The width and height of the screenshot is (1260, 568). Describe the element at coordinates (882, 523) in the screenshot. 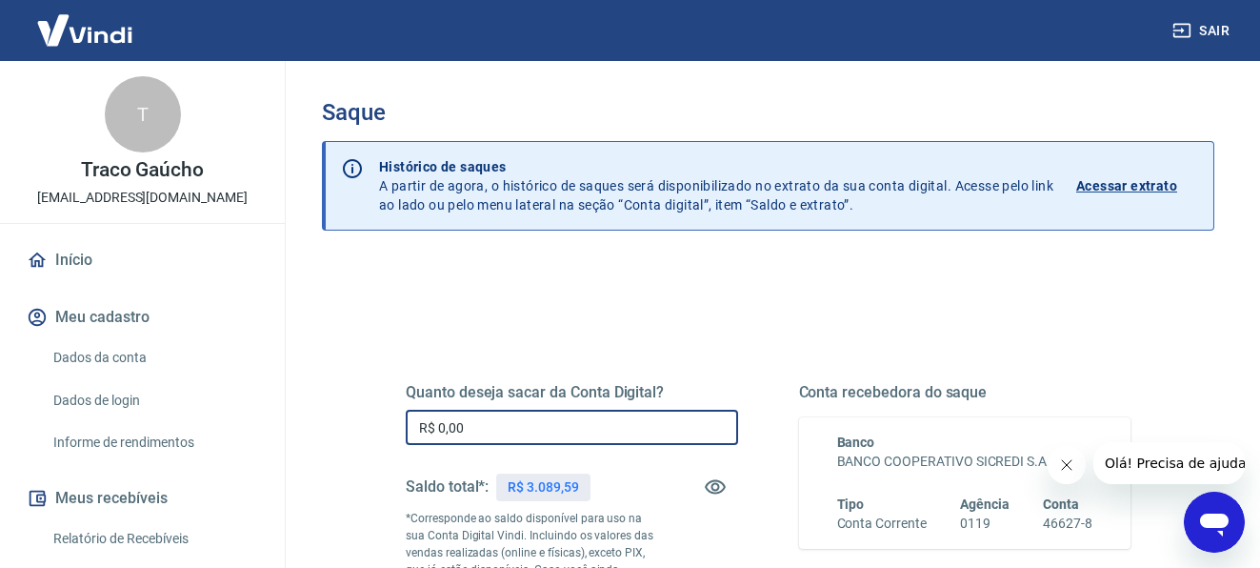

I see `h6: Conta Corrente` at that location.